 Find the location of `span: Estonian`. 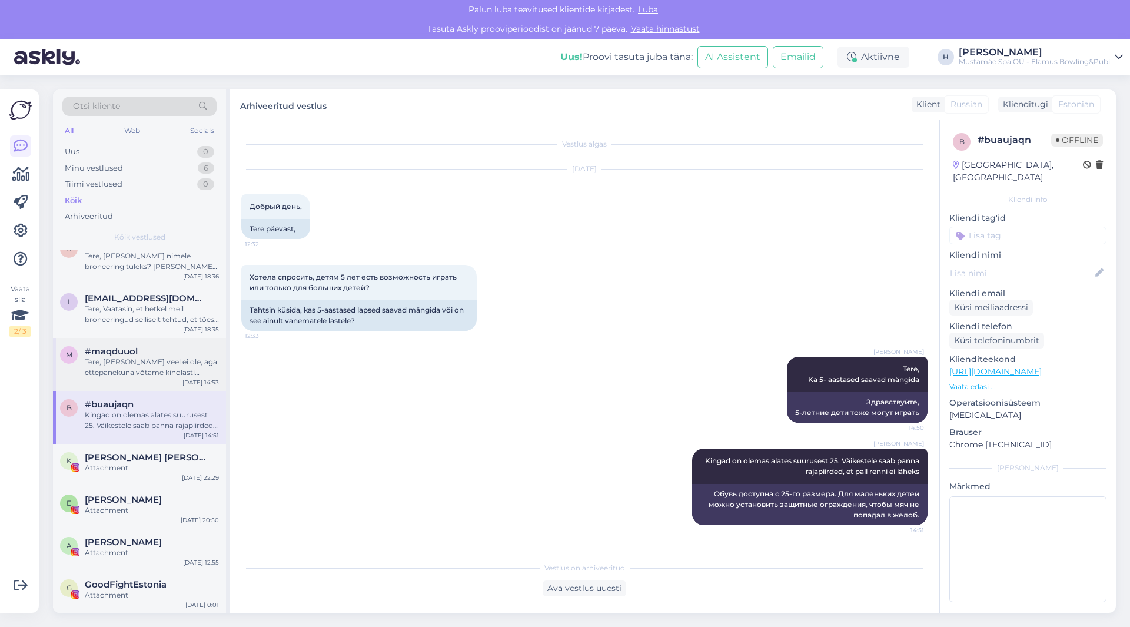

span: Estonian is located at coordinates (1076, 104).